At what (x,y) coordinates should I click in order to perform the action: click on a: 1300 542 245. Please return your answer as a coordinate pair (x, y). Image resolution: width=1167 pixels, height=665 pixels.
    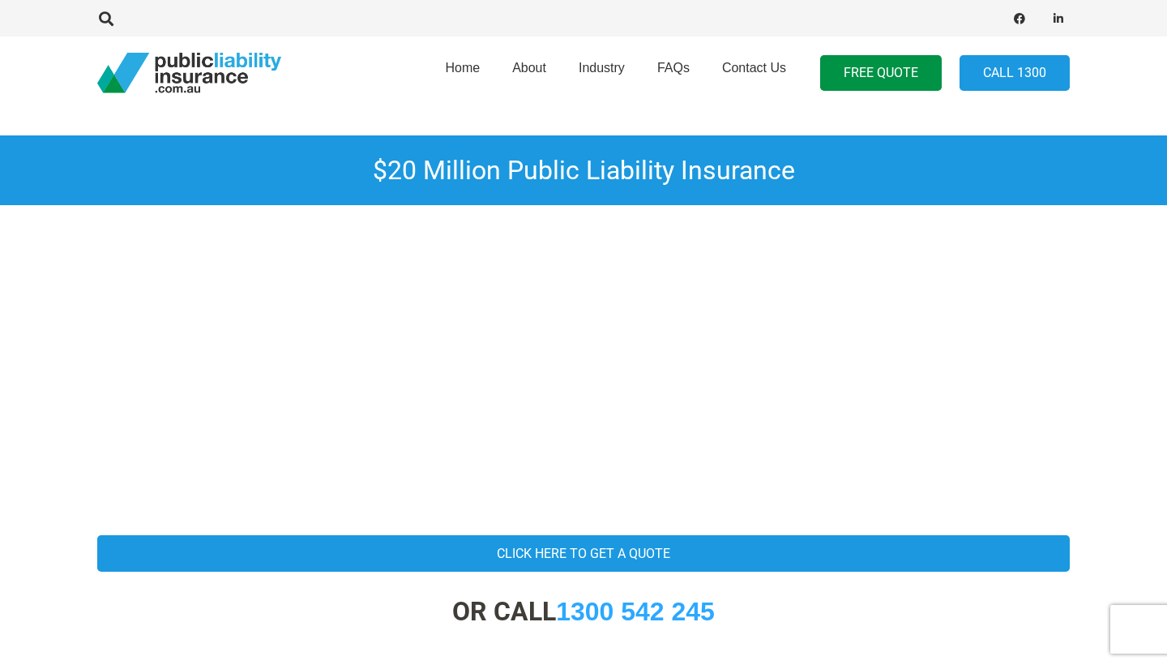
    Looking at the image, I should click on (636, 611).